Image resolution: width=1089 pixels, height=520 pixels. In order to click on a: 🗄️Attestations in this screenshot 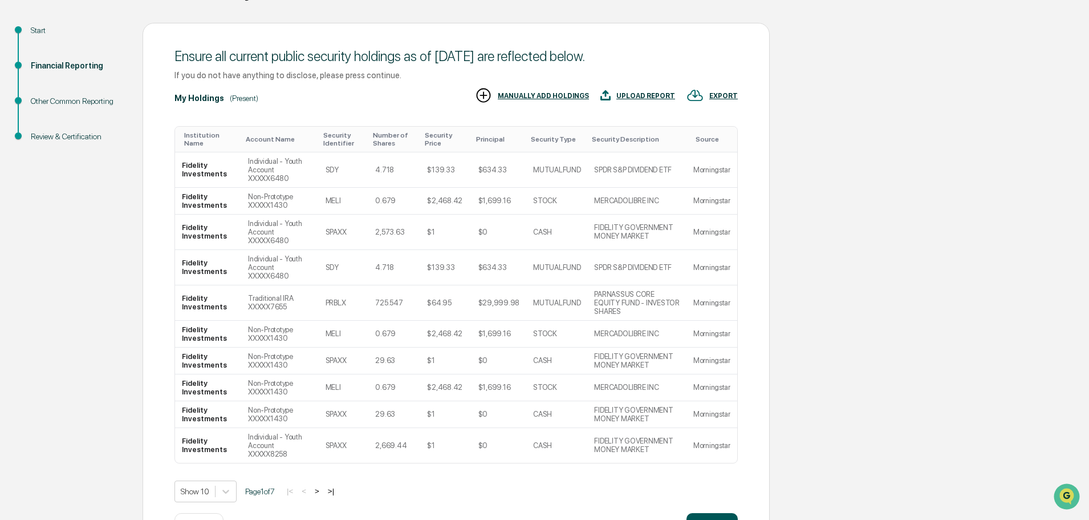, I will do `click(112, 149)`.